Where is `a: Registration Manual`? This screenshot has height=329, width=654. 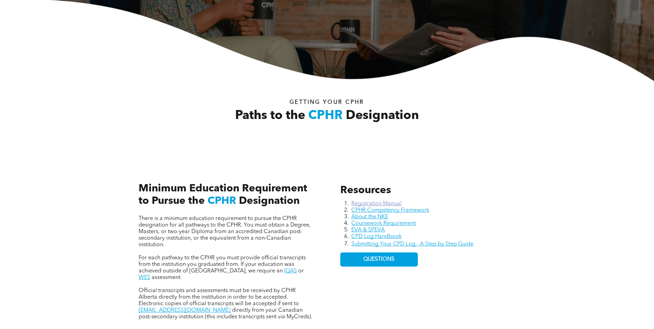
a: Registration Manual is located at coordinates (377, 204).